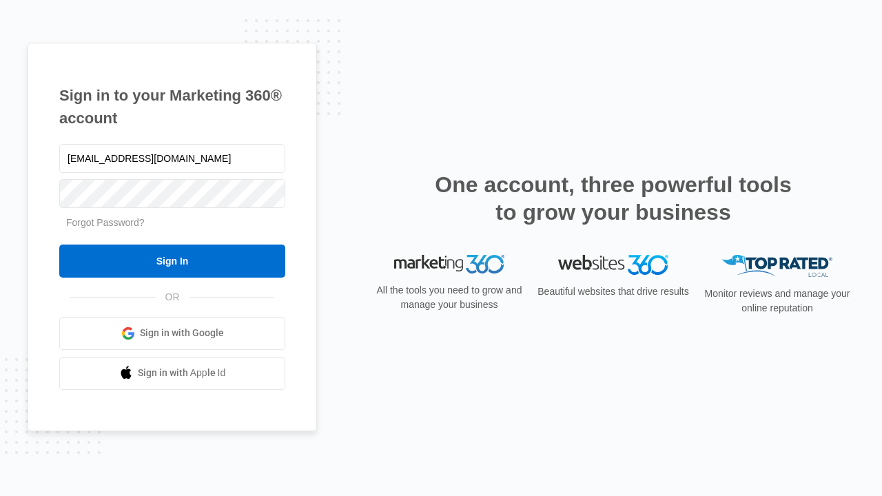  What do you see at coordinates (172, 297) in the screenshot?
I see `span: OR` at bounding box center [172, 297].